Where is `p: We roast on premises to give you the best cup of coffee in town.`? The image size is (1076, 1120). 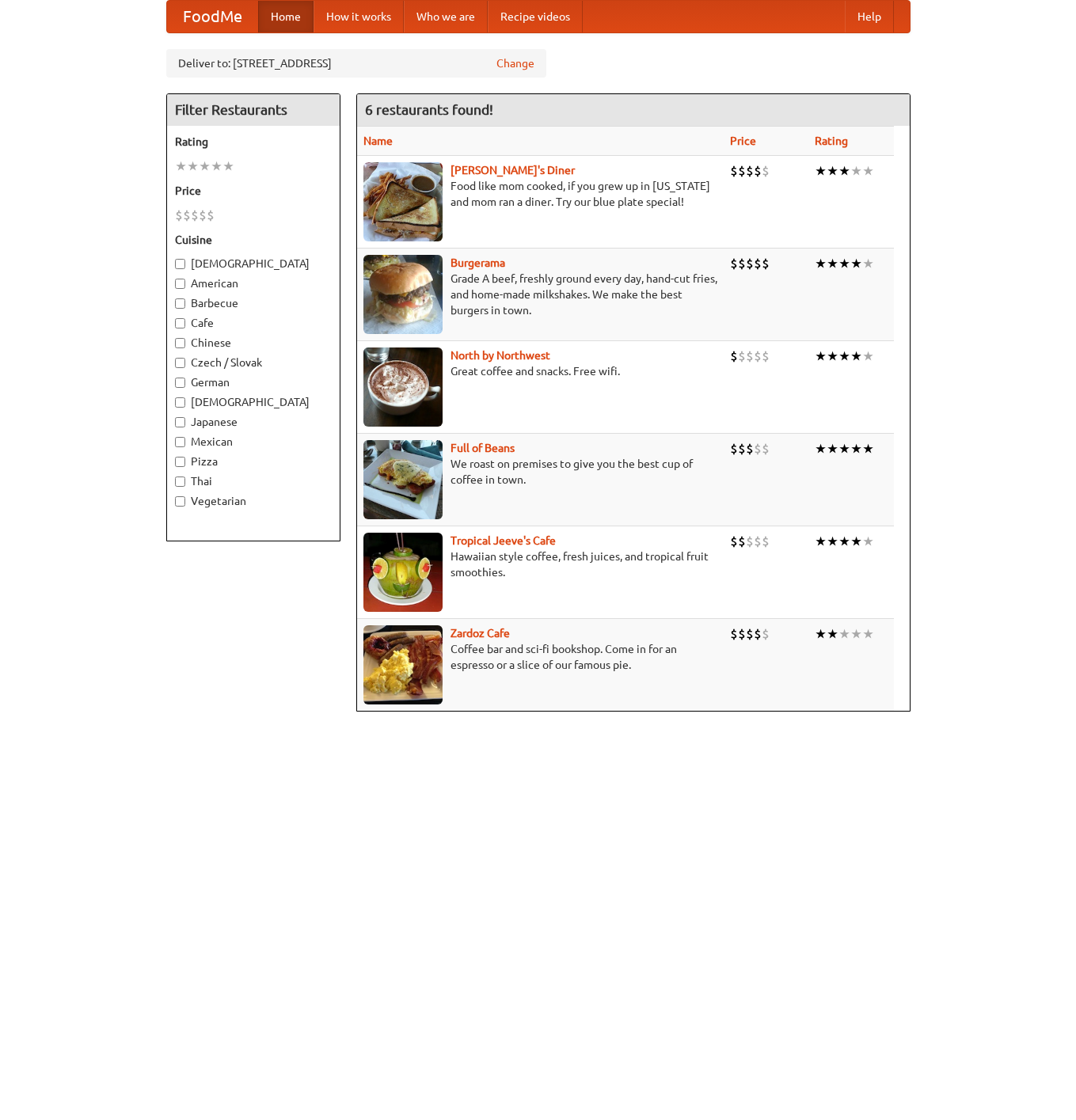 p: We roast on premises to give you the best cup of coffee in town. is located at coordinates (540, 472).